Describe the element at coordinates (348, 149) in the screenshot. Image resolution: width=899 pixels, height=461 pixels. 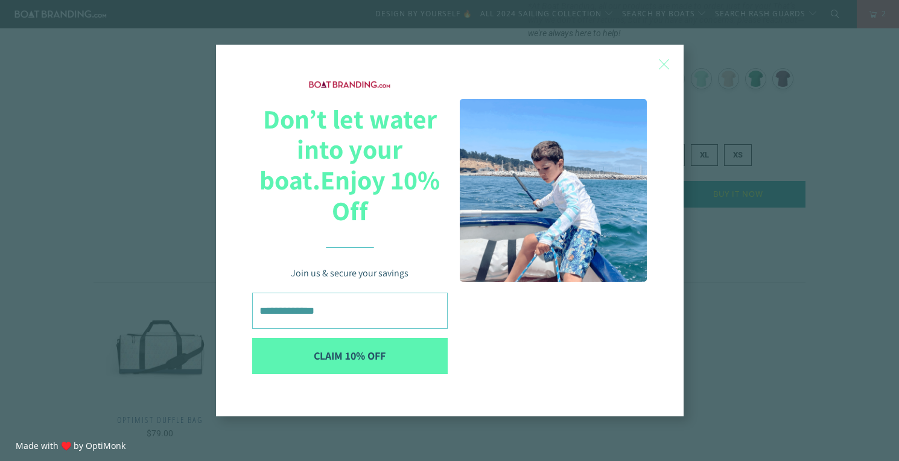
I see `span: Don’t let water into your boat.` at that location.